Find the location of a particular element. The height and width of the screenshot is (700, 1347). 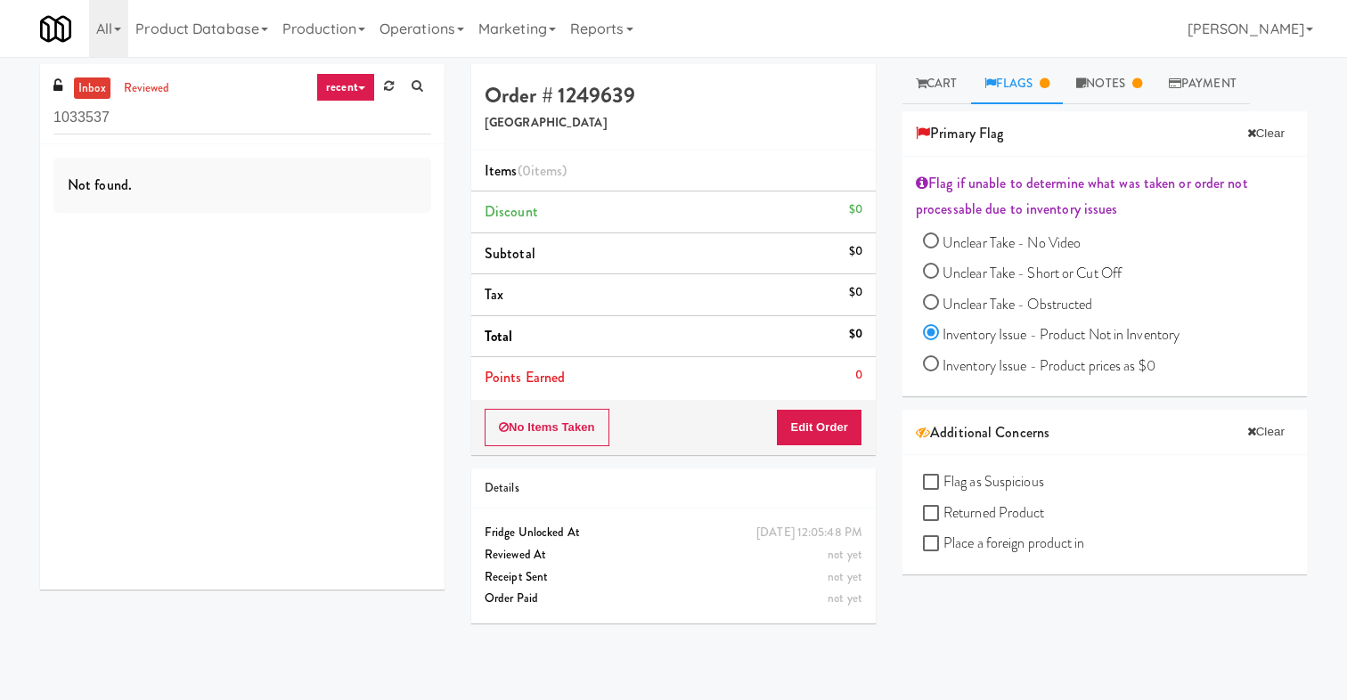

a: Cart is located at coordinates (936, 84).